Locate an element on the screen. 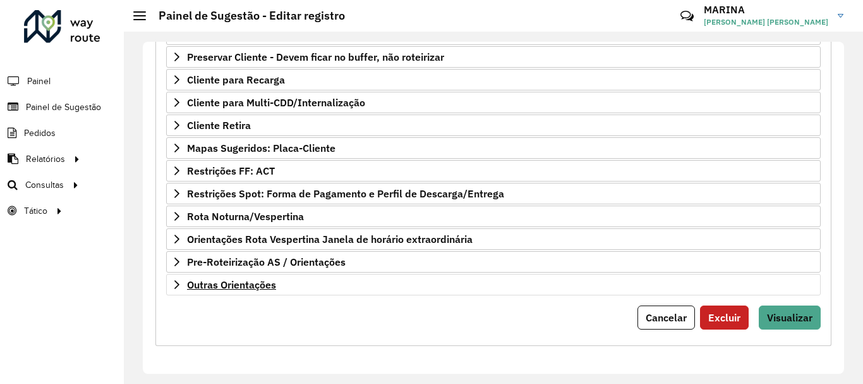 This screenshot has height=384, width=863. span: Orientações Rota Vespertina Janela de horário extraordinária is located at coordinates (330, 239).